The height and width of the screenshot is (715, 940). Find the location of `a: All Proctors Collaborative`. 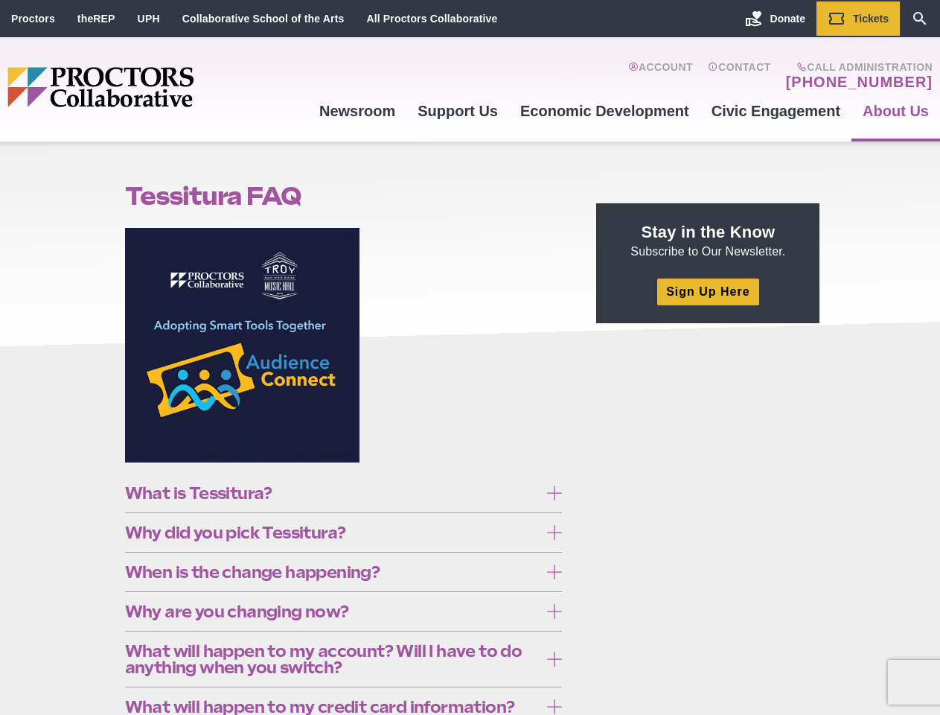

a: All Proctors Collaborative is located at coordinates (432, 19).